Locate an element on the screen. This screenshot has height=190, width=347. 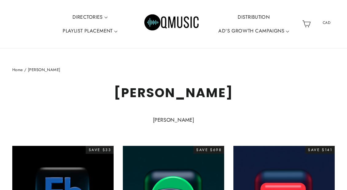
img: Q Music Promotions is located at coordinates (172, 24).